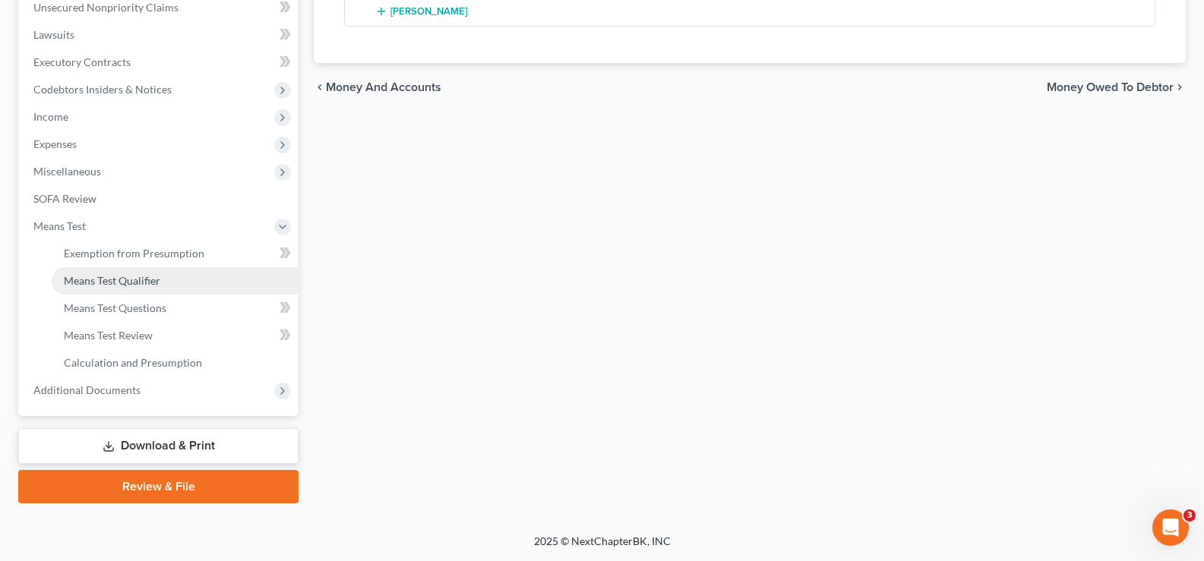  What do you see at coordinates (82, 62) in the screenshot?
I see `span: Executory Contracts` at bounding box center [82, 62].